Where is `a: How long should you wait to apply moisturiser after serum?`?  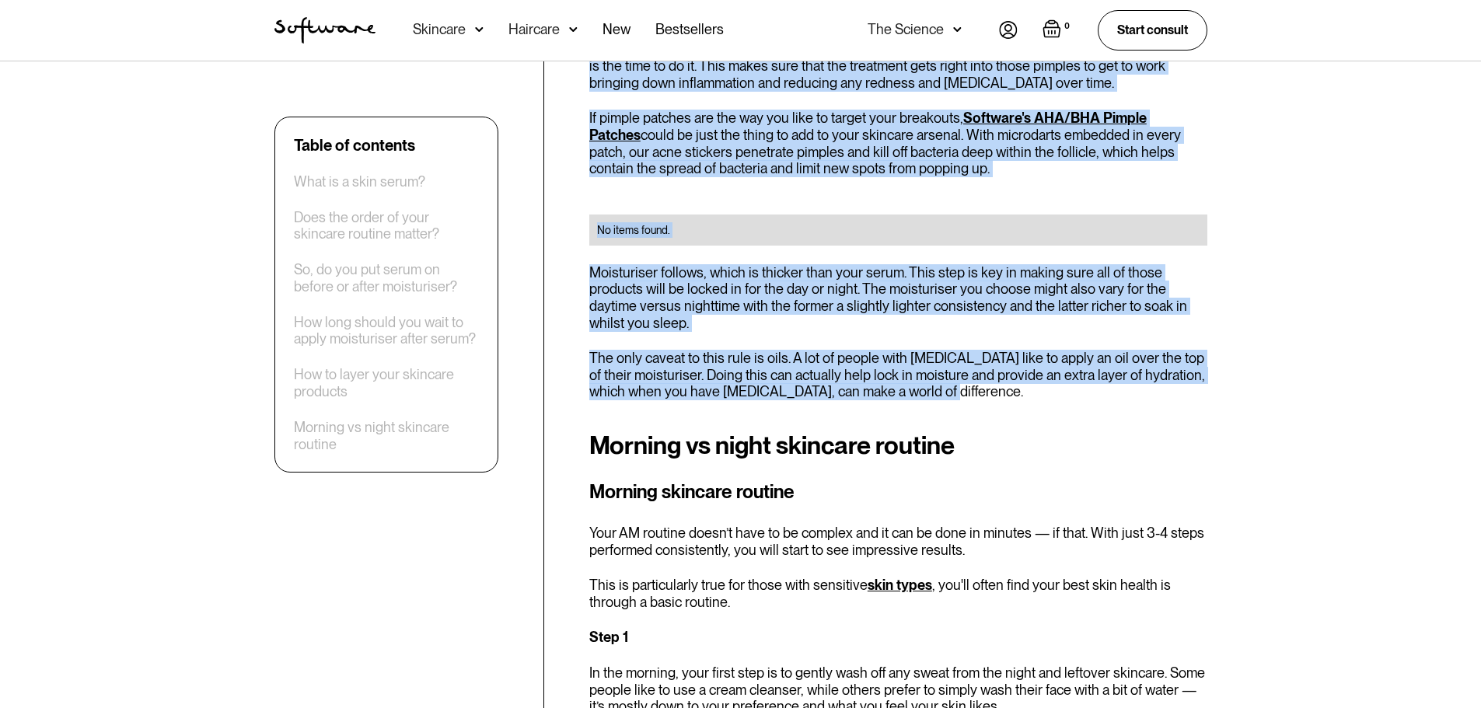 a: How long should you wait to apply moisturiser after serum? is located at coordinates (386, 330).